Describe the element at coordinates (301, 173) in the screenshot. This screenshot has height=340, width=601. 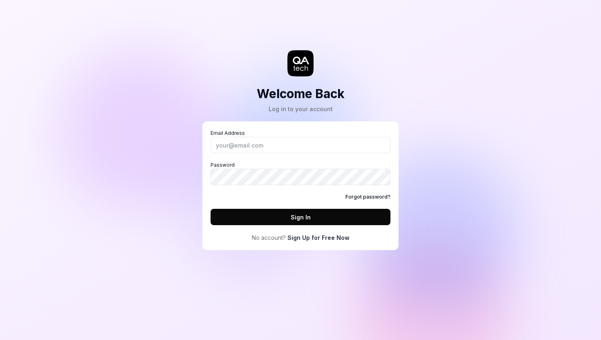
I see `label: Password` at that location.